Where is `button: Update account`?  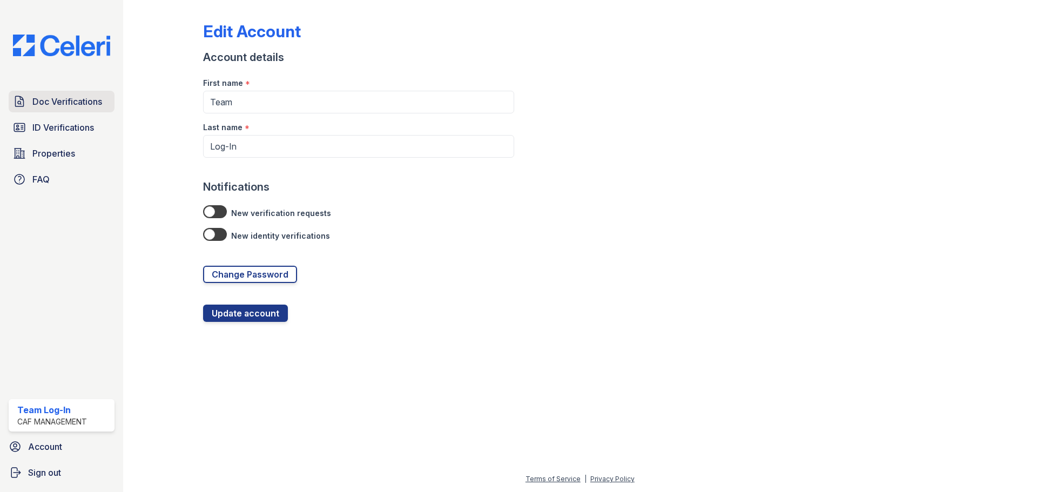 button: Update account is located at coordinates (245, 313).